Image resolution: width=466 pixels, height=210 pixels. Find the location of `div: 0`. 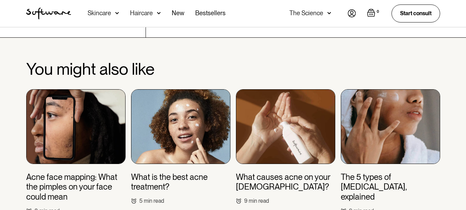

div: 0 is located at coordinates (378, 12).